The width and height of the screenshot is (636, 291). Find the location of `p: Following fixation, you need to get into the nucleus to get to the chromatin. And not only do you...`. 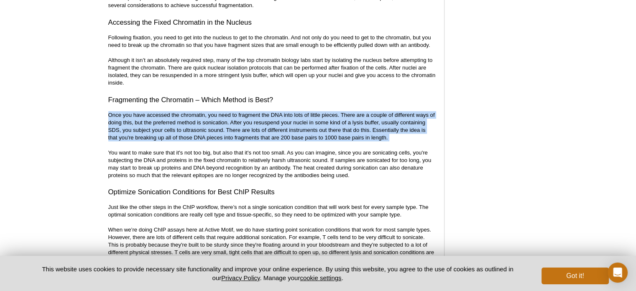

p: Following fixation, you need to get into the nucleus to get to the chromatin. And not only do you... is located at coordinates (272, 60).